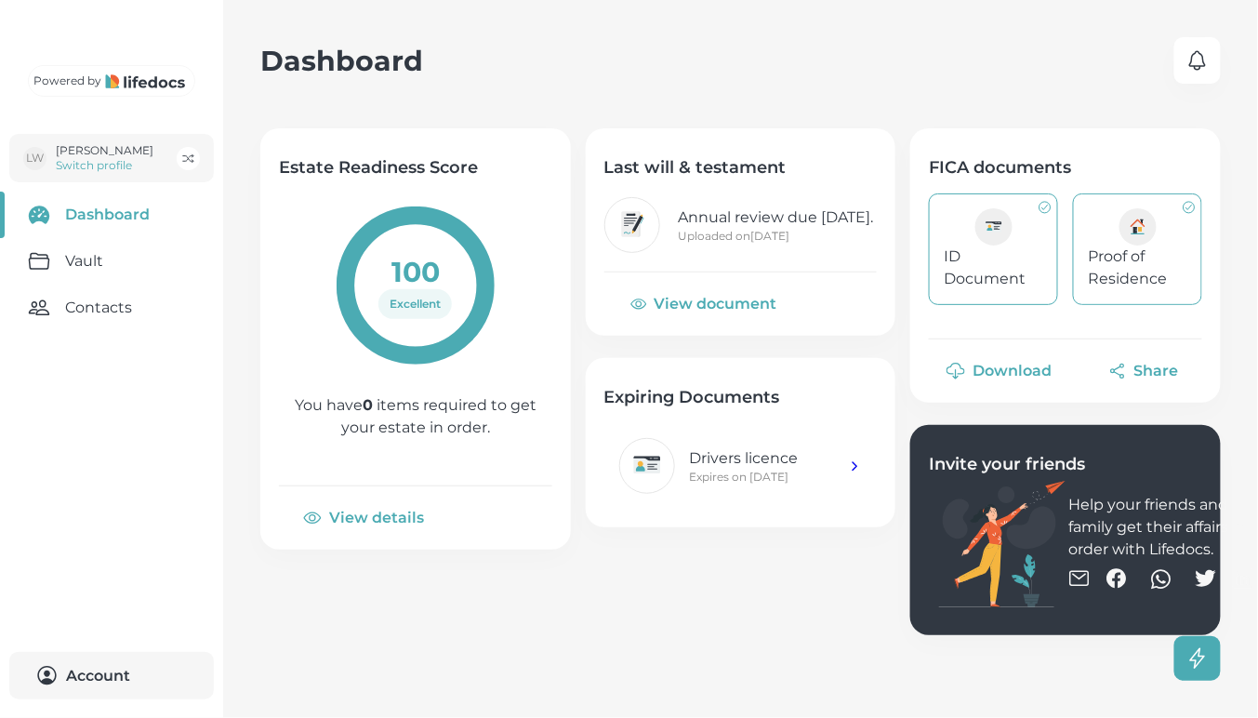 The width and height of the screenshot is (1258, 718). I want to click on button: twitter, so click(1206, 579).